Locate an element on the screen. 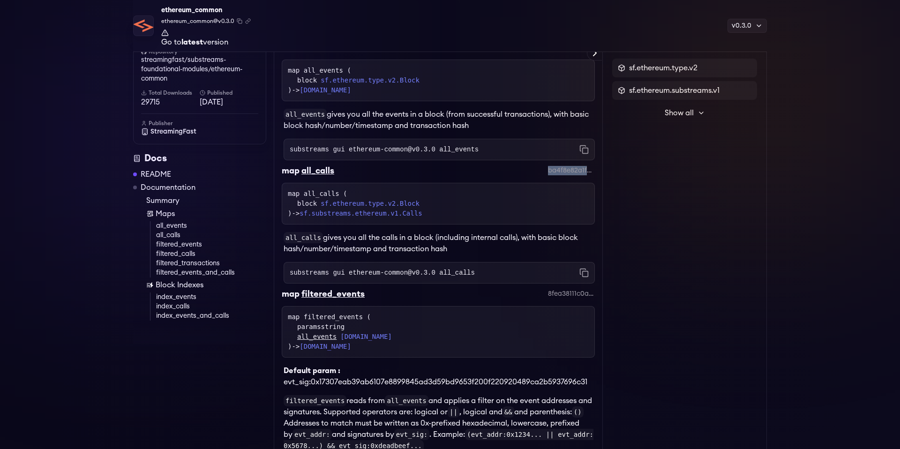 The height and width of the screenshot is (449, 900). p: gives you all the calls in a block (including internal calls), with basic block hash/number/times... is located at coordinates (439, 243).